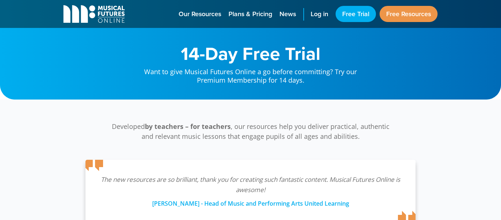 Image resolution: width=501 pixels, height=220 pixels. What do you see at coordinates (200, 14) in the screenshot?
I see `span: Our Resources` at bounding box center [200, 14].